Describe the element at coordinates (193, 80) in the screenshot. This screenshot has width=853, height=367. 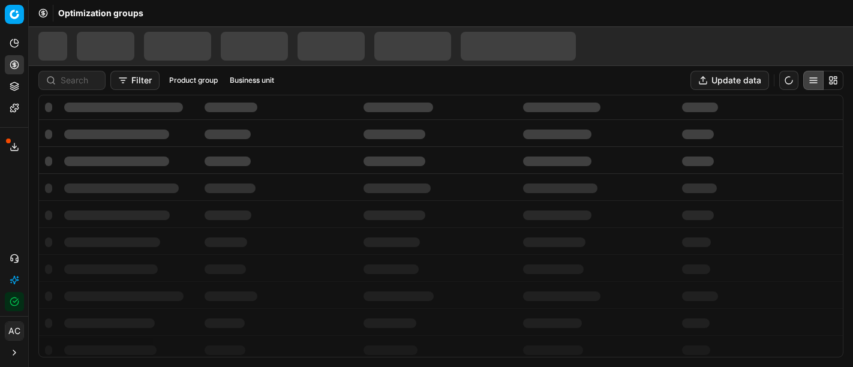
I see `button: Product group` at that location.